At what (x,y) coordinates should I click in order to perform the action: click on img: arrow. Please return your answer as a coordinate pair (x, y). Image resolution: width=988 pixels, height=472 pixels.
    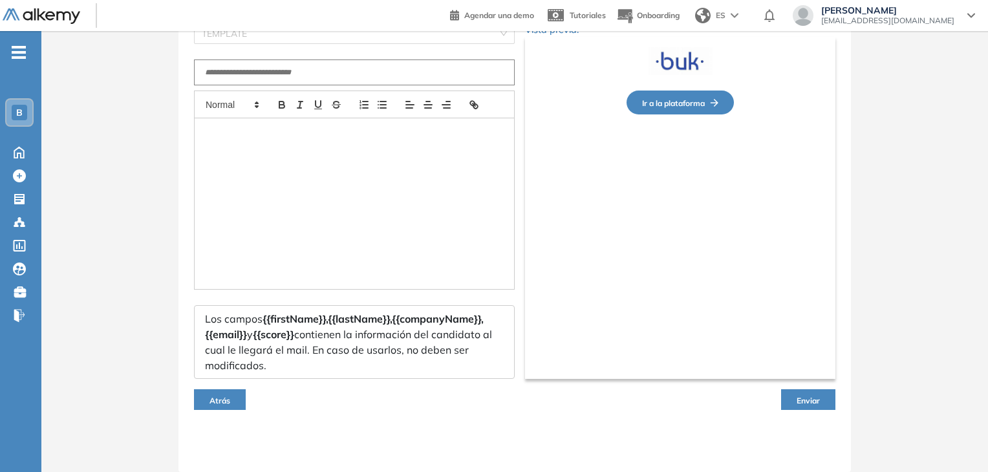
    Looking at the image, I should click on (734, 16).